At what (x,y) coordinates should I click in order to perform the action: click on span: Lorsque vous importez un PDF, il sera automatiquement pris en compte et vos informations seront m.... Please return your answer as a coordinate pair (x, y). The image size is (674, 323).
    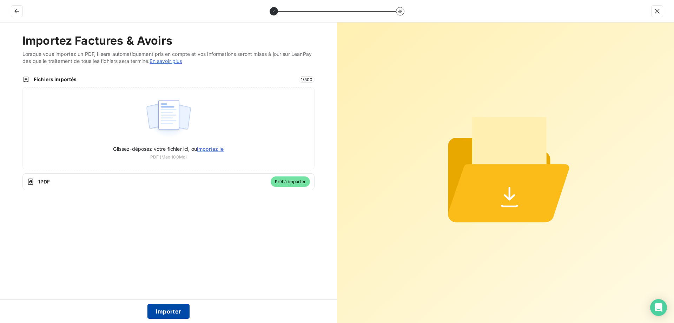
    Looking at the image, I should click on (168, 58).